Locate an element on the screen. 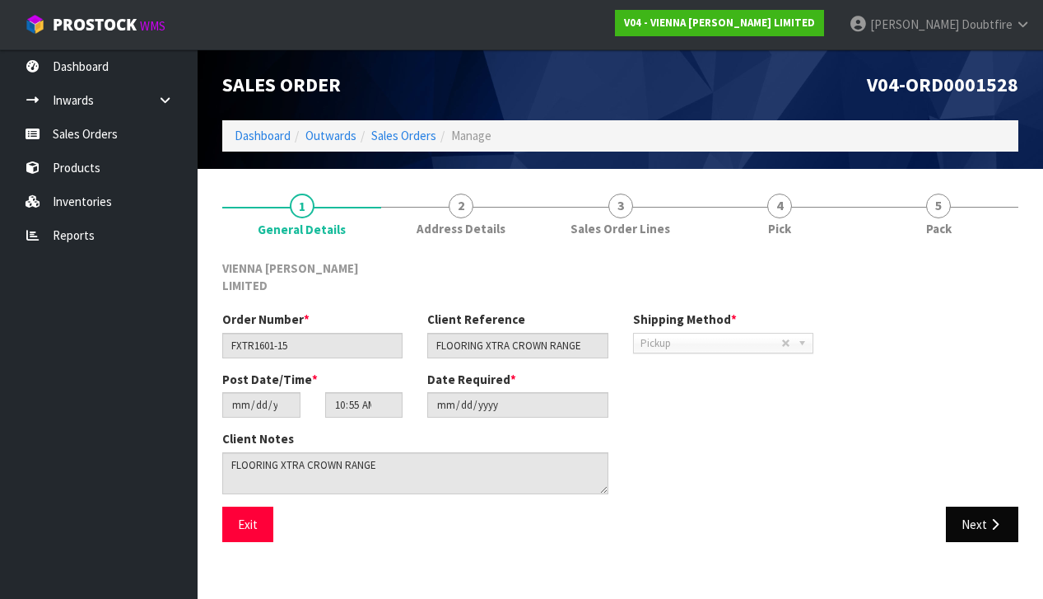 The width and height of the screenshot is (1043, 599). label: Date Required is located at coordinates (472, 379).